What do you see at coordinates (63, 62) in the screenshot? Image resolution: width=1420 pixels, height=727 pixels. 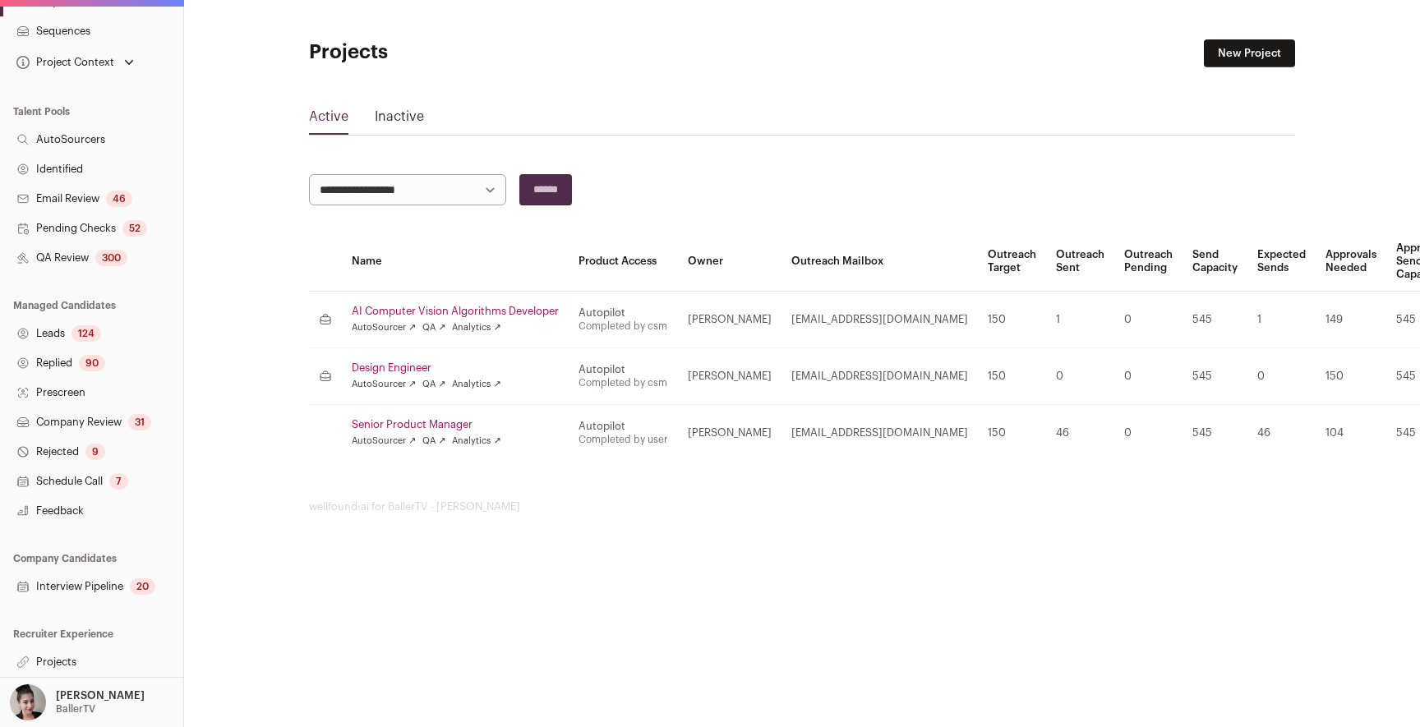 I see `div: Project Context` at bounding box center [63, 62].